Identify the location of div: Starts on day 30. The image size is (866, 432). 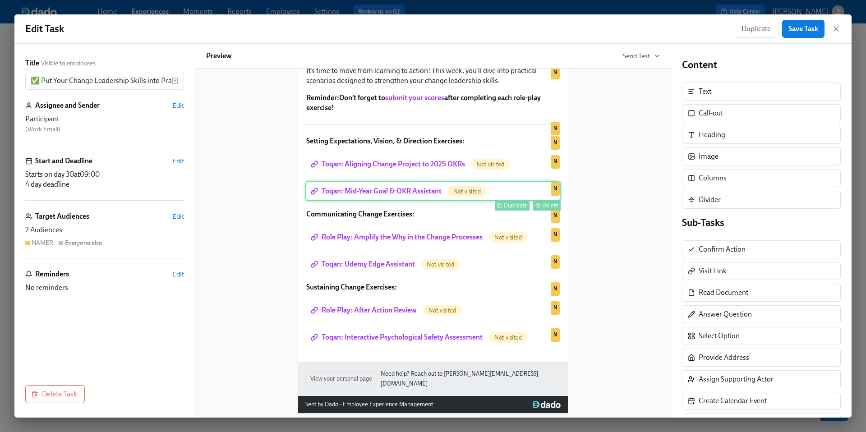
(105, 175).